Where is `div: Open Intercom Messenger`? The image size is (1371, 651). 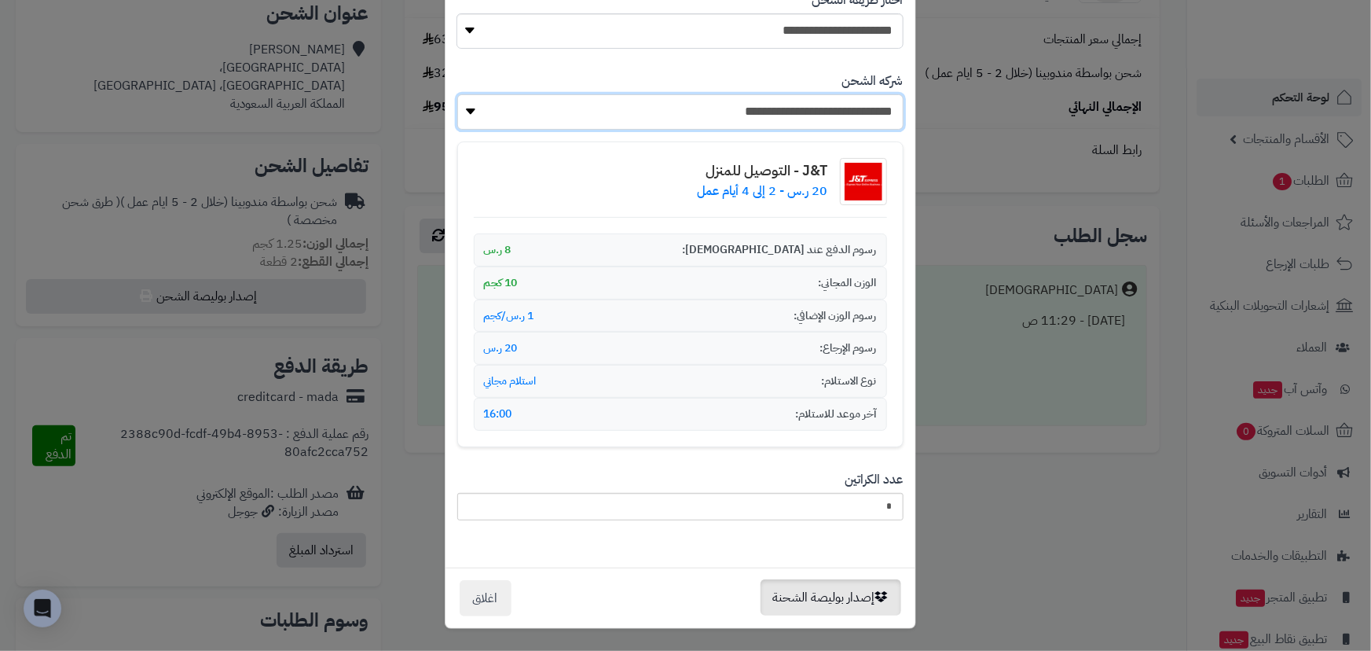
div: Open Intercom Messenger is located at coordinates (42, 608).